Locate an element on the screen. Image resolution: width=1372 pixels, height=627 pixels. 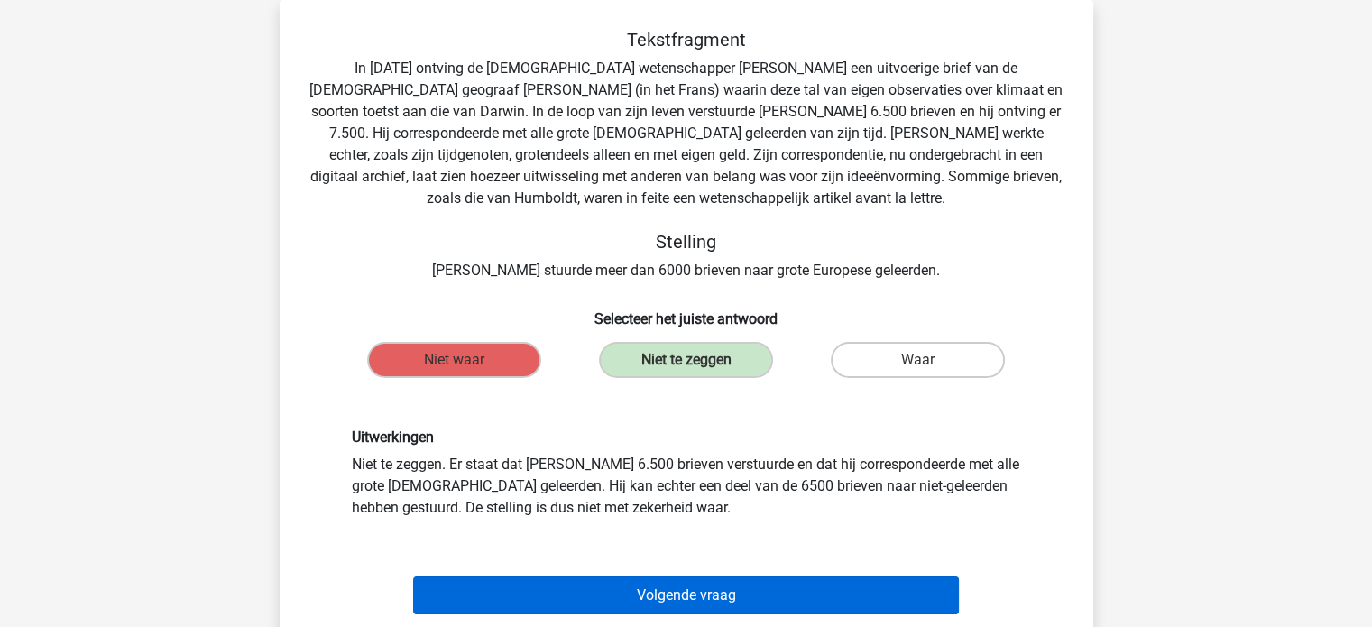
label: Waar is located at coordinates (917, 360).